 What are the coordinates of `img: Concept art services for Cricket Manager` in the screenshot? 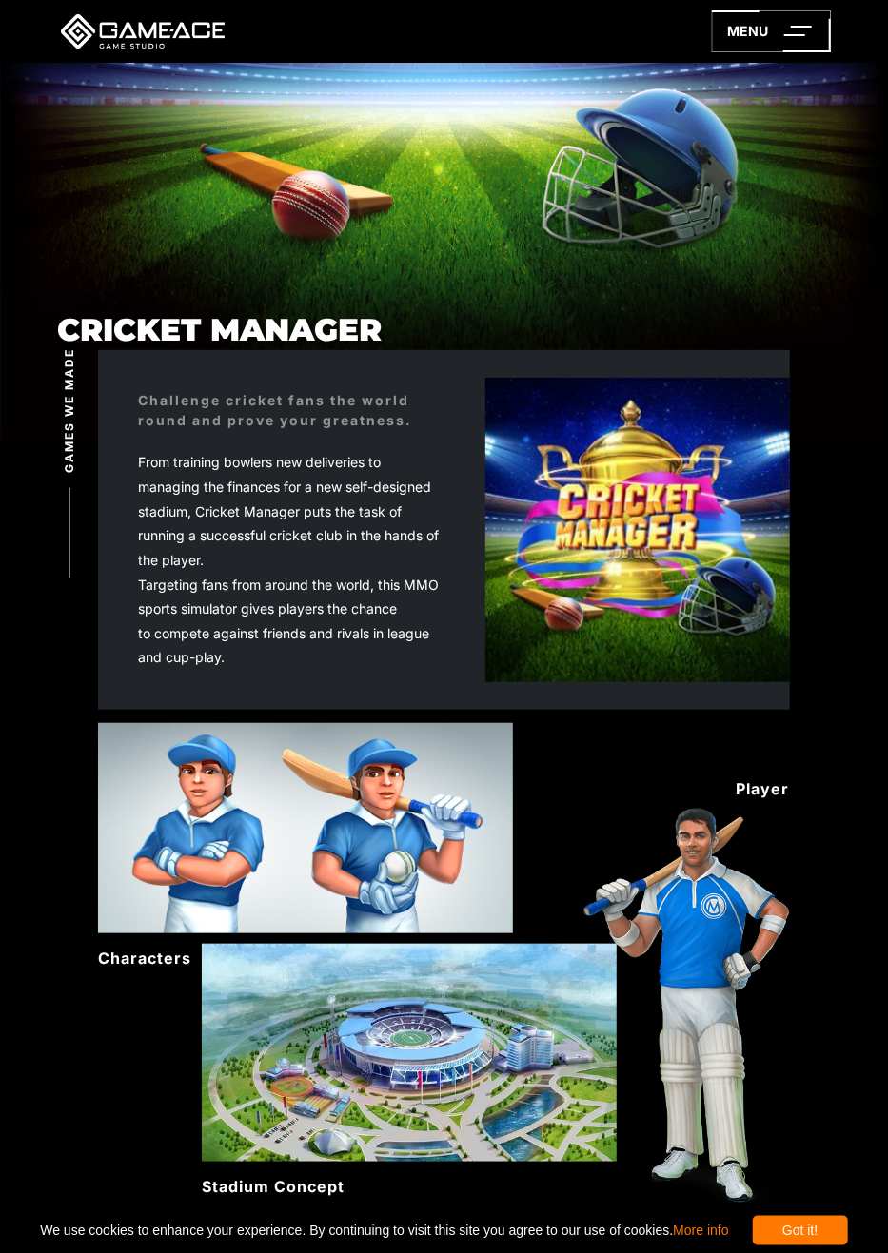 It's located at (409, 1052).